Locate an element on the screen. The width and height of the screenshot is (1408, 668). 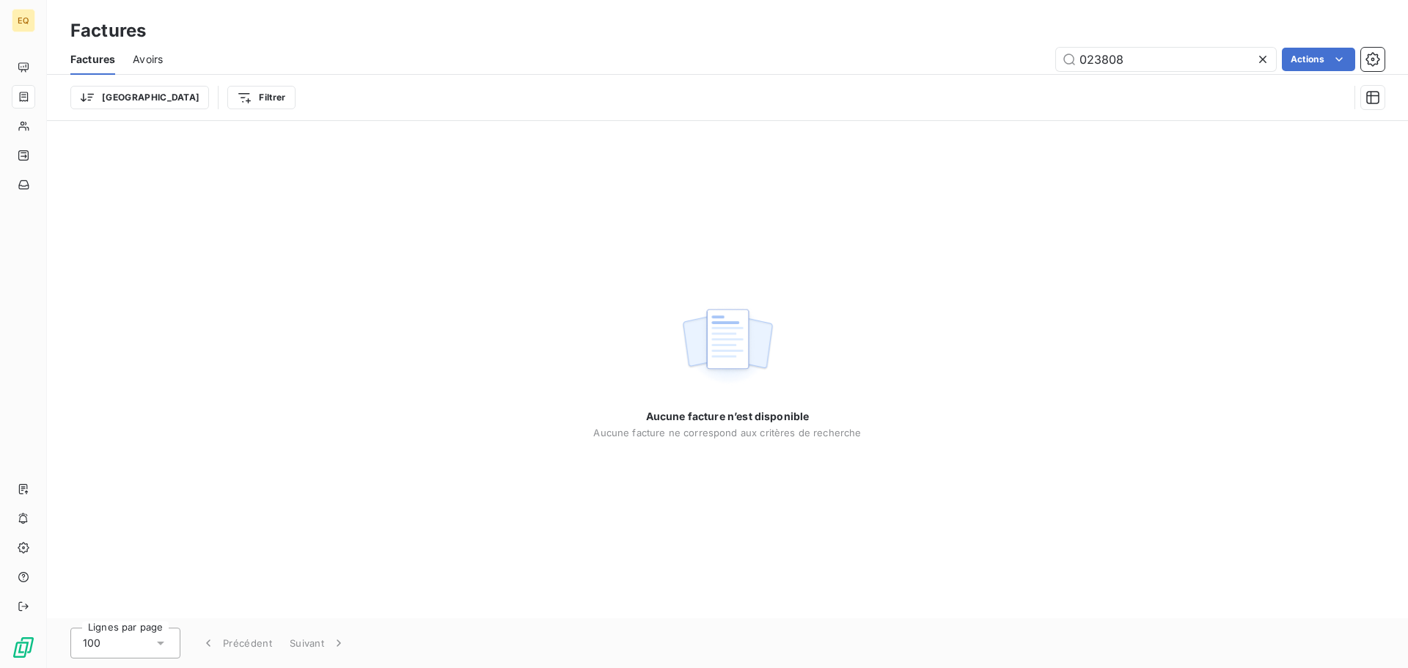
h3: Factures is located at coordinates (108, 31).